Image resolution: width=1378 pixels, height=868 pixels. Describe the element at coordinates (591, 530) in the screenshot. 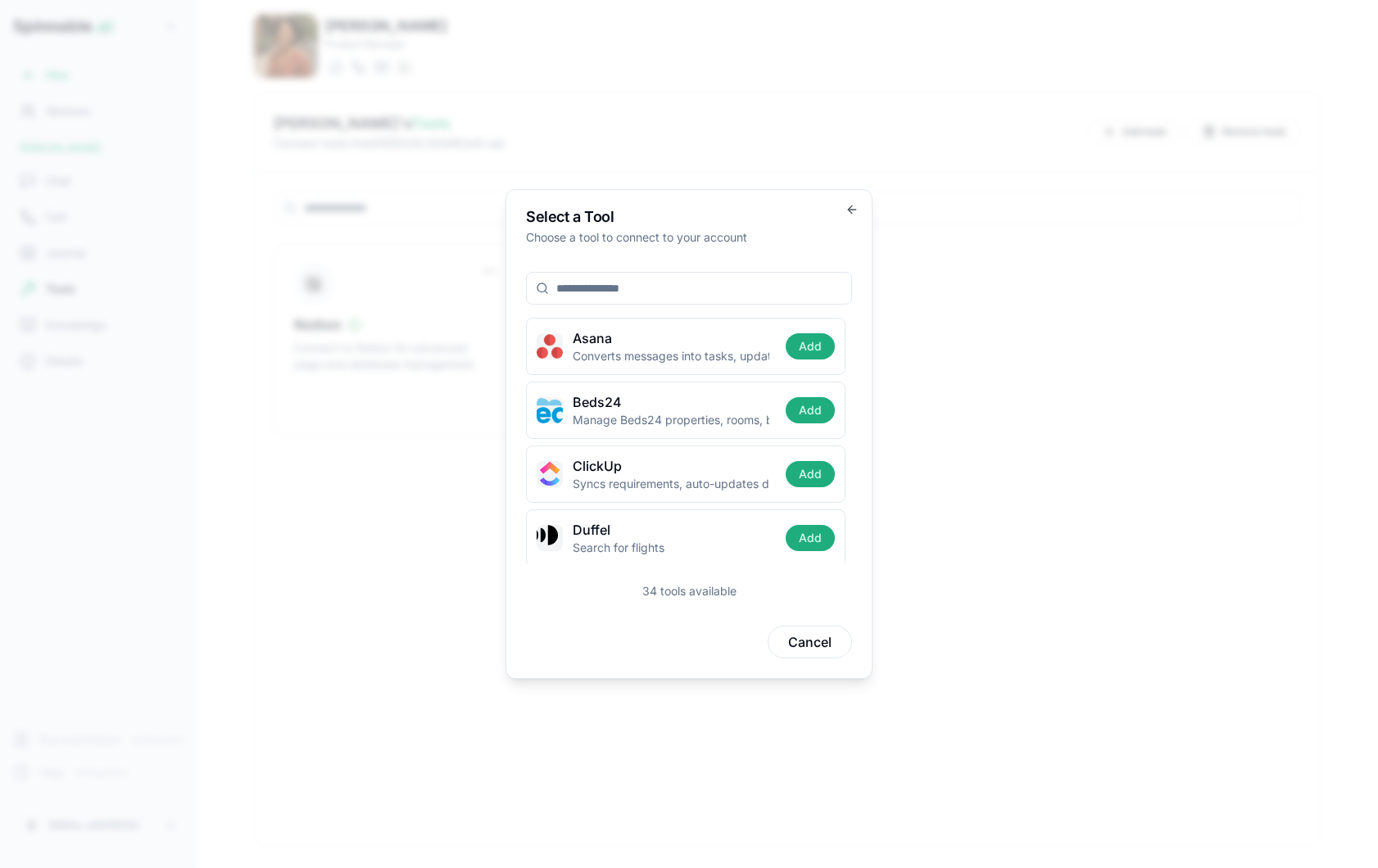

I see `span: Duffel` at that location.